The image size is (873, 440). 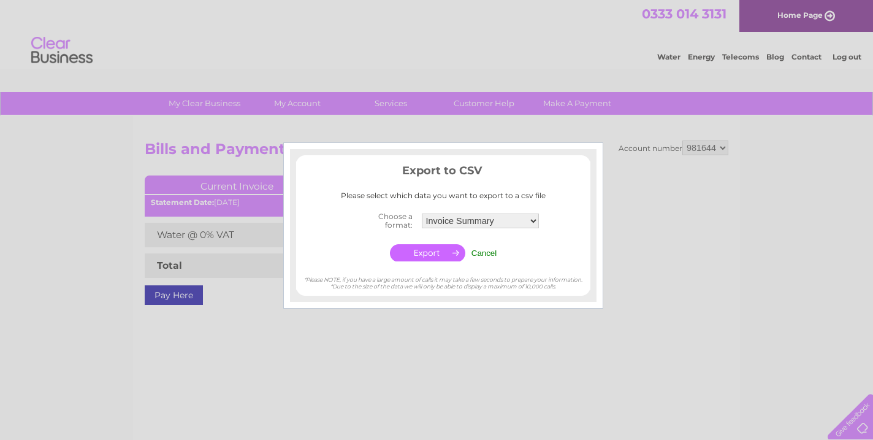 I want to click on a: Log out, so click(x=847, y=56).